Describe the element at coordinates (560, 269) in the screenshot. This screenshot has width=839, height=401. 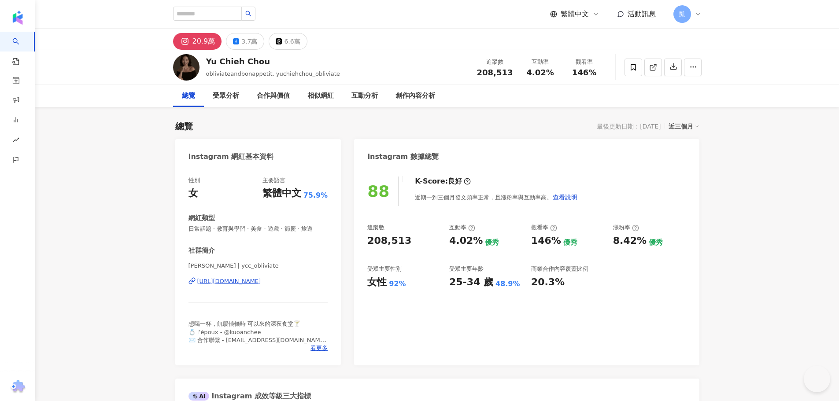
I see `div: 商業合作內容覆蓋比例` at that location.